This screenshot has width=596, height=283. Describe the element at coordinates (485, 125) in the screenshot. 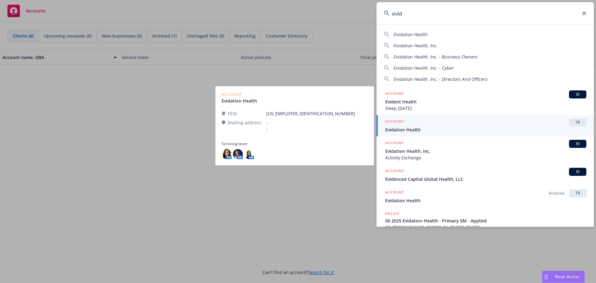

I see `a: ACCOUNTTREvidation Health` at that location.